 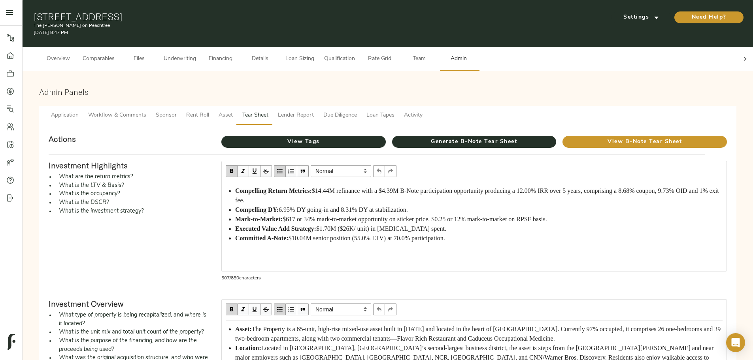 What do you see at coordinates (257, 209) in the screenshot?
I see `span: Compelling DY:` at bounding box center [257, 209].